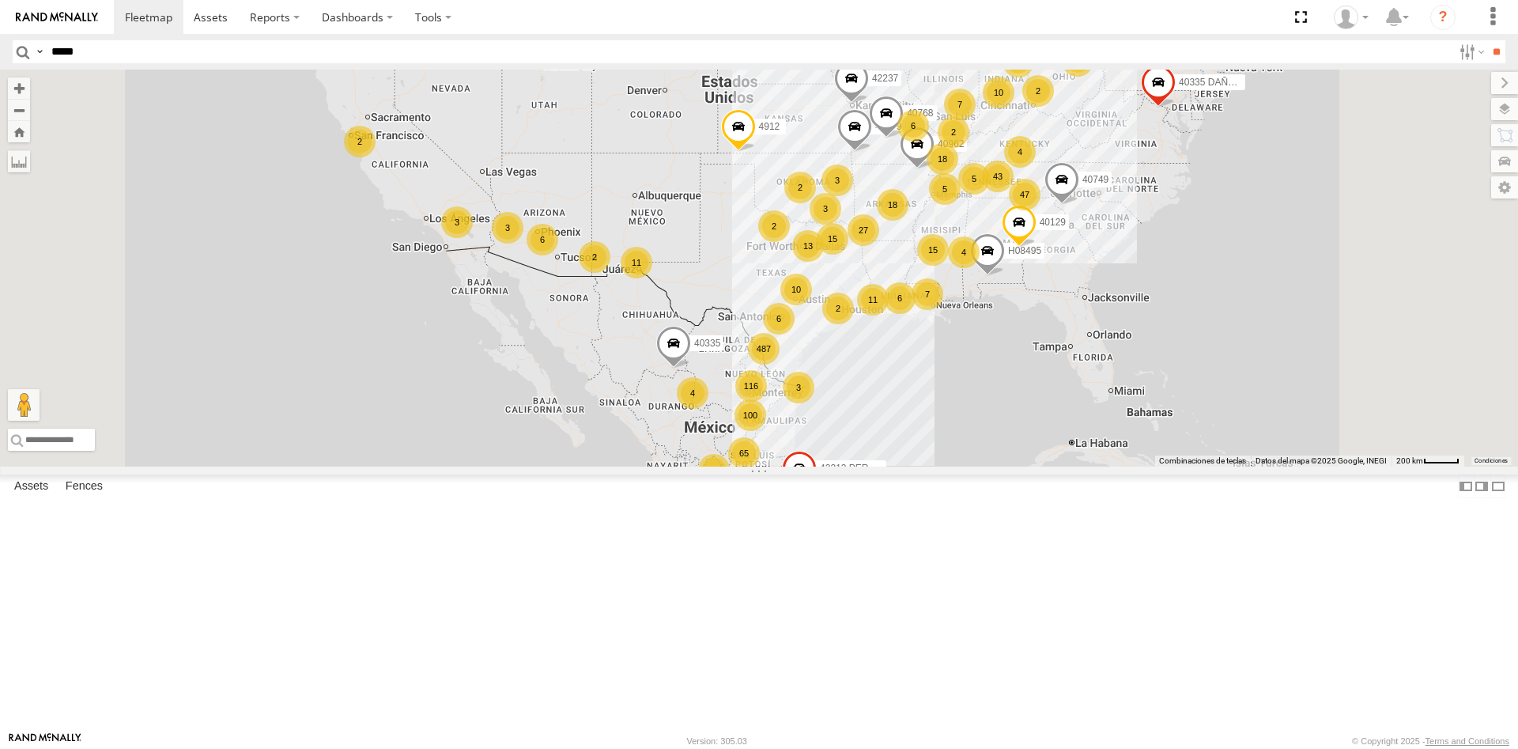 The image size is (1518, 749). What do you see at coordinates (1409, 460) in the screenshot?
I see `span: 200 km` at bounding box center [1409, 460].